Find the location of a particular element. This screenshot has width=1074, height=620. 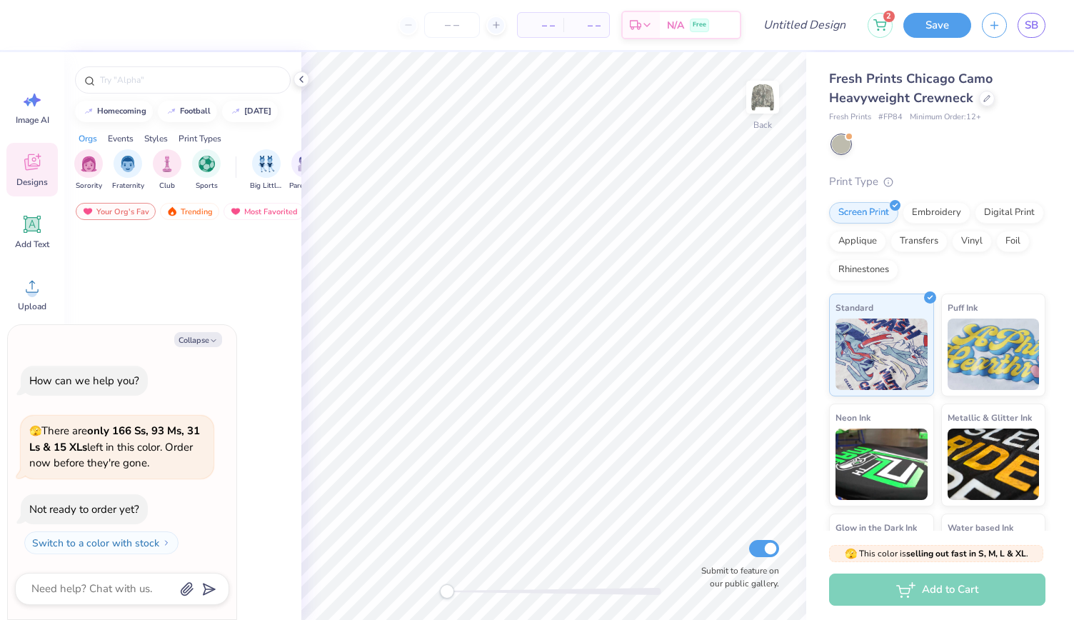

img: Fraternity Image is located at coordinates (128, 164).